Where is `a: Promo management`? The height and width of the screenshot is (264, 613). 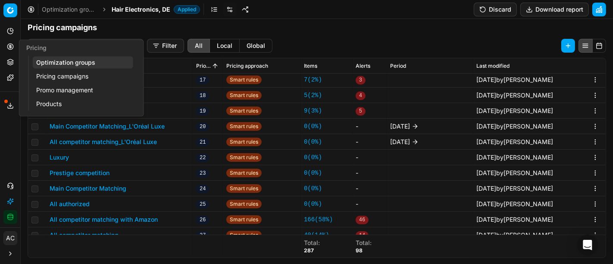 a: Promo management is located at coordinates (83, 90).